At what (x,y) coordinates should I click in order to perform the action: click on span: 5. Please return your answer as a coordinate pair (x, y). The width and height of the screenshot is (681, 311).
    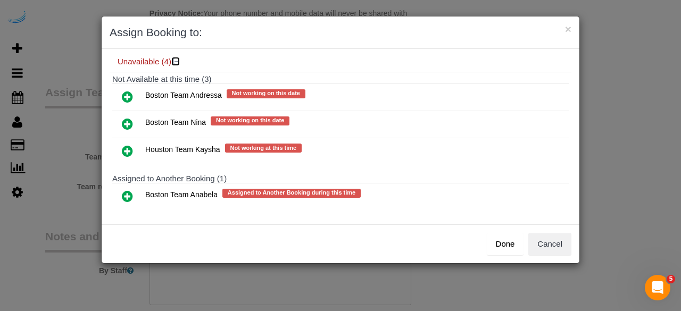
    Looking at the image, I should click on (671, 279).